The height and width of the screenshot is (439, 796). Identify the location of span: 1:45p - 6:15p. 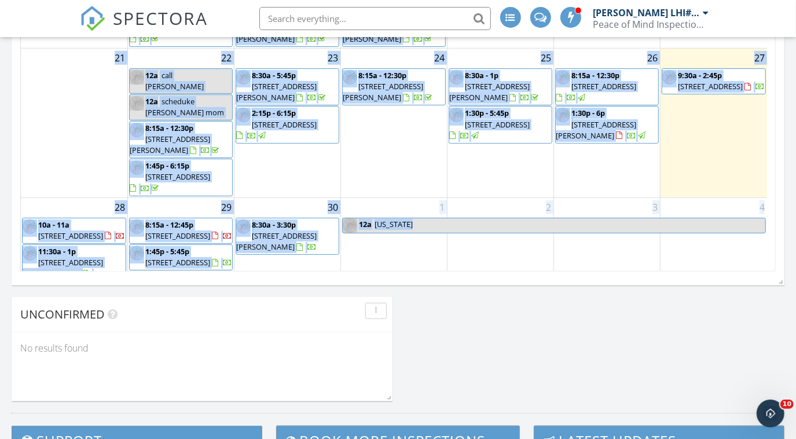
(167, 165).